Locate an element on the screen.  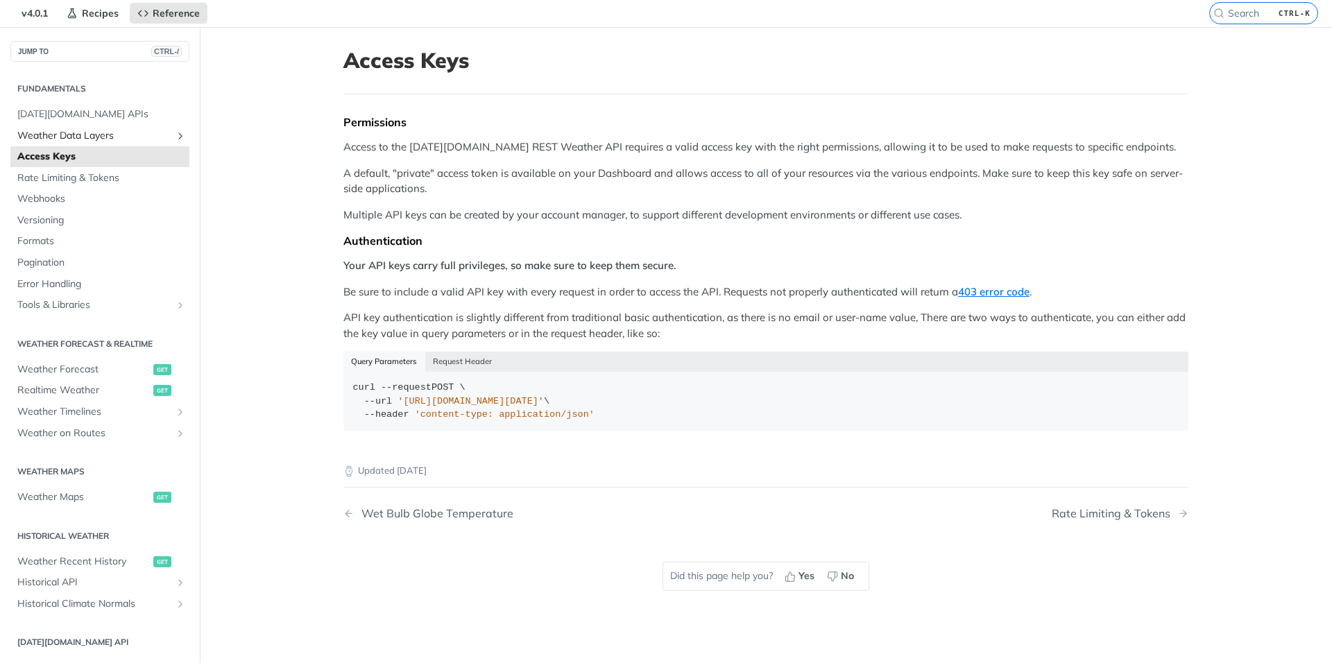
button: Show subpages for Weather Timelines is located at coordinates (180, 412).